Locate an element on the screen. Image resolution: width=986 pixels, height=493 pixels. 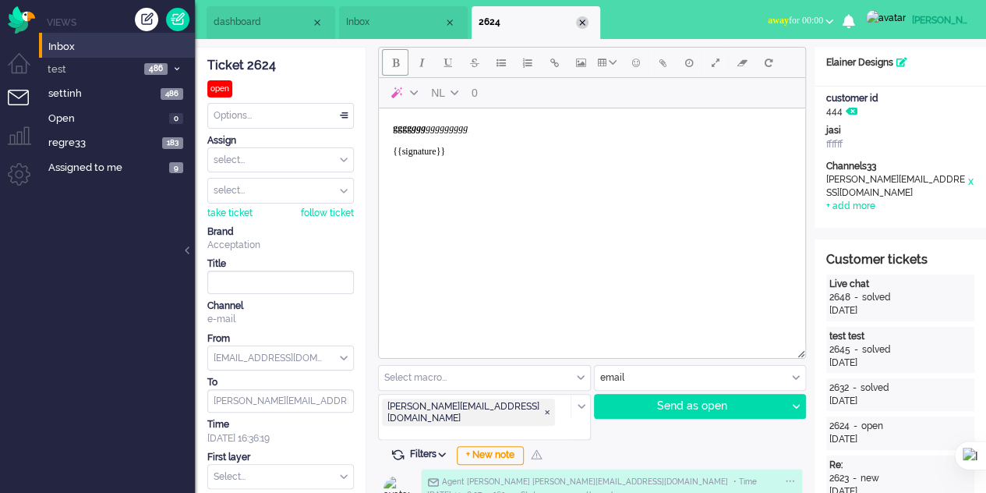
span: for 00:00 is located at coordinates (795, 20).